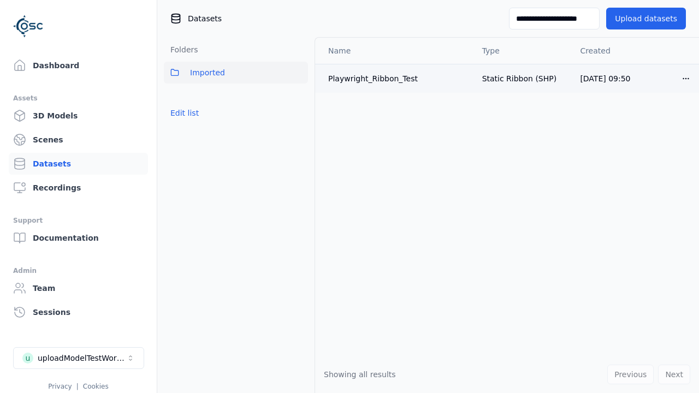 The image size is (699, 393). Describe the element at coordinates (78, 221) in the screenshot. I see `div: Support` at that location.